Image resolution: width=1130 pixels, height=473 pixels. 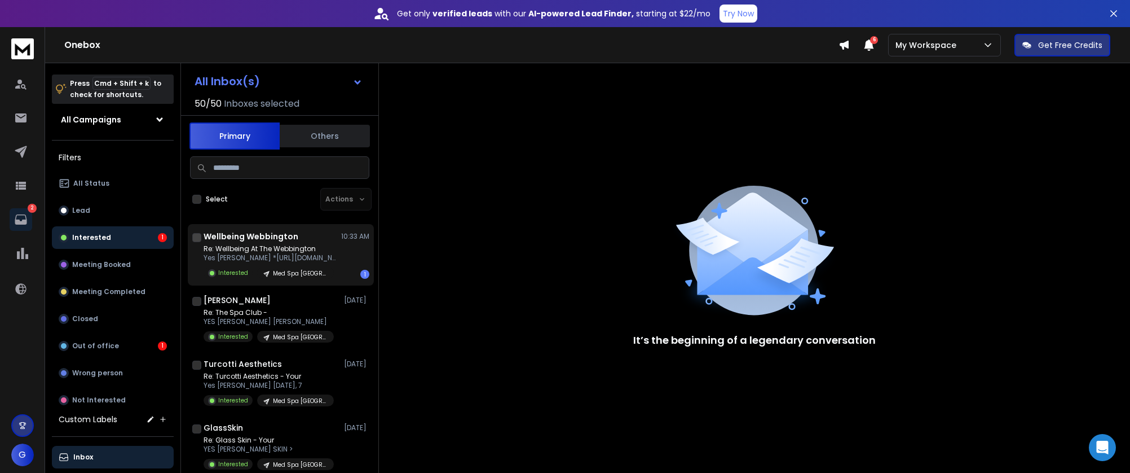 I want to click on button: Get Free Credits, so click(x=1062, y=45).